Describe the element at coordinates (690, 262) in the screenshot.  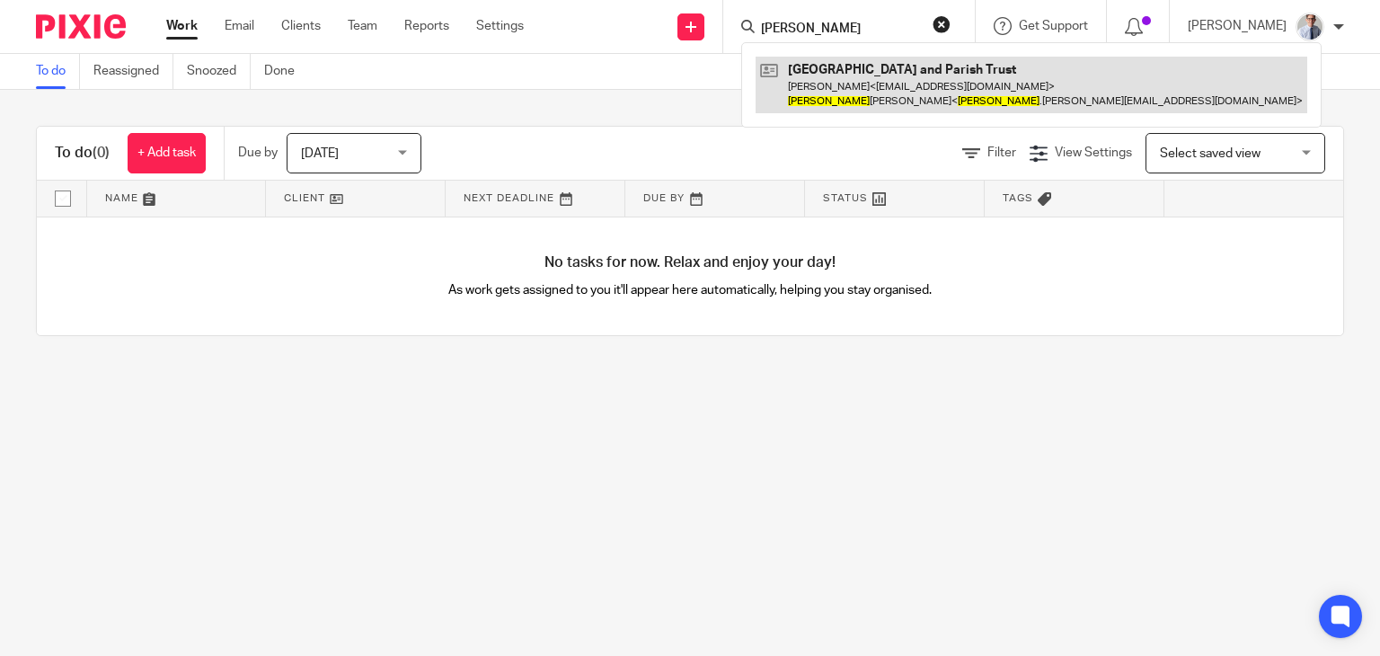
I see `h4: No tasks for now. Relax and enjoy your day!` at that location.